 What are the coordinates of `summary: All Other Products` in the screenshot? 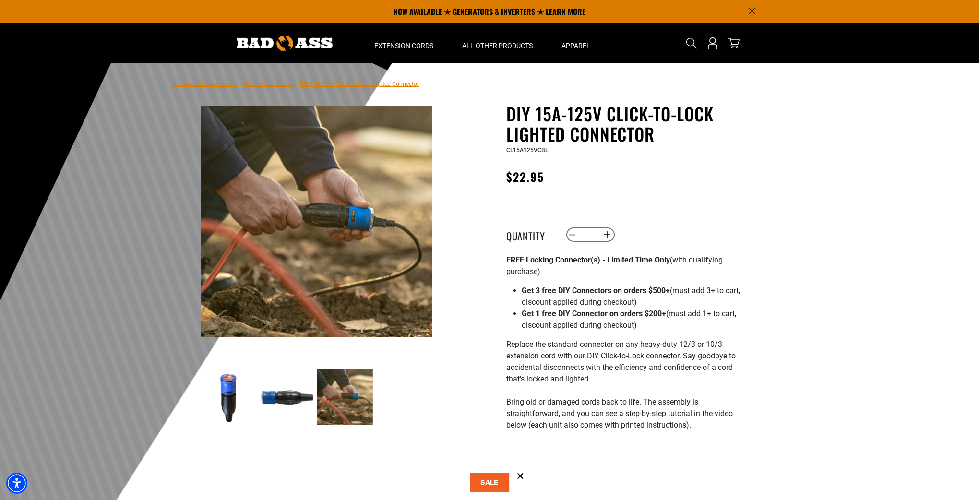 It's located at (497, 43).